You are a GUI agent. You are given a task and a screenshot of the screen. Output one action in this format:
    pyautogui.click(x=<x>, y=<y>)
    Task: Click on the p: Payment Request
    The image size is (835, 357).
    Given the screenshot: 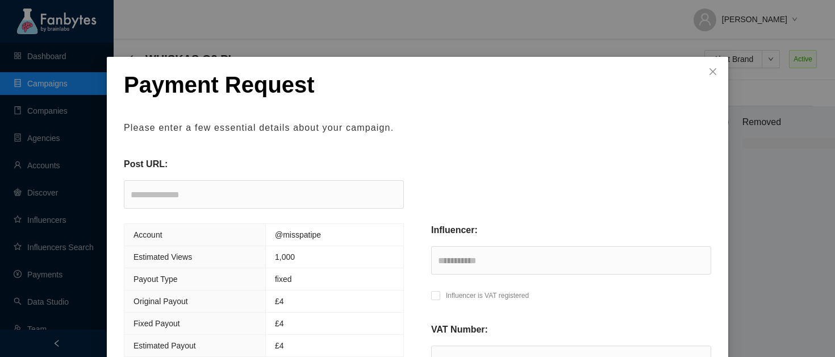 What is the action you would take?
    pyautogui.click(x=417, y=85)
    